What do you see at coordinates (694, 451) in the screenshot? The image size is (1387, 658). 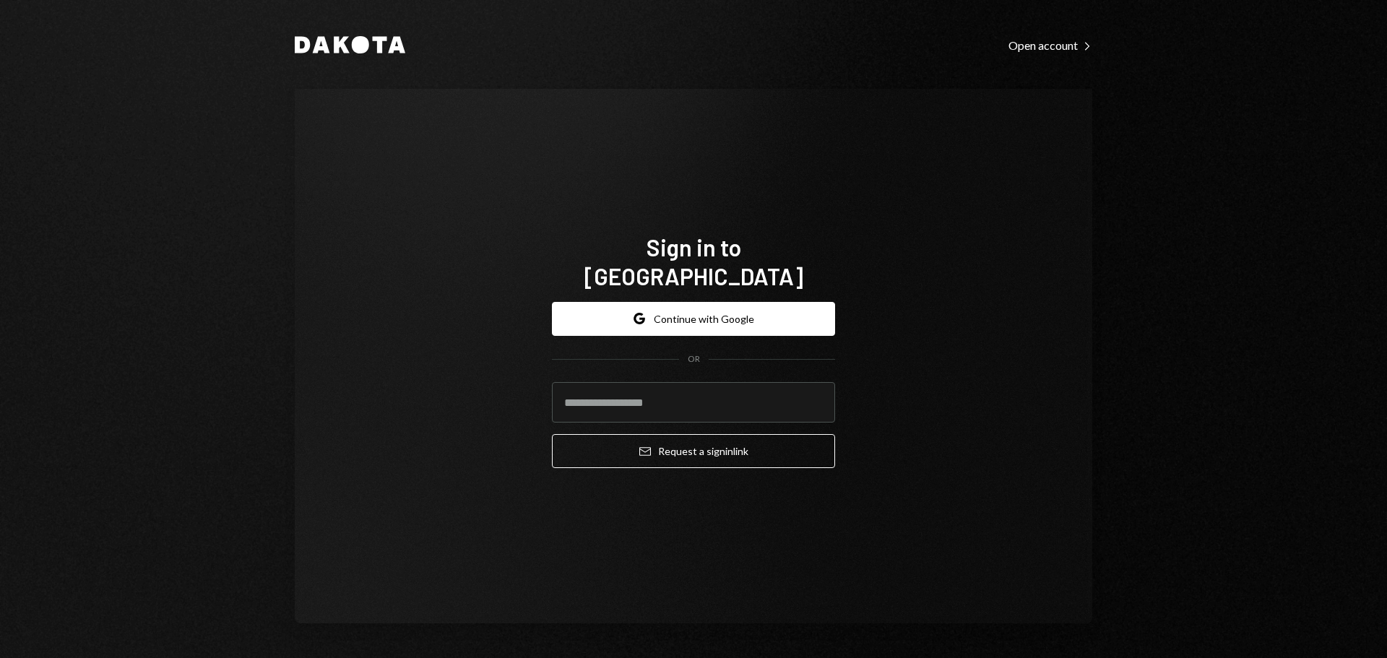 I see `button: Request a signinlink` at bounding box center [694, 451].